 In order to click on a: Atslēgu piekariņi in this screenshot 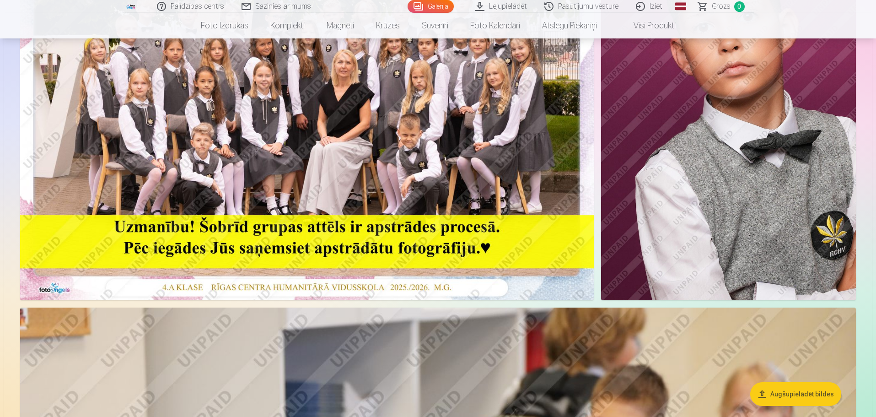, I will do `click(569, 26)`.